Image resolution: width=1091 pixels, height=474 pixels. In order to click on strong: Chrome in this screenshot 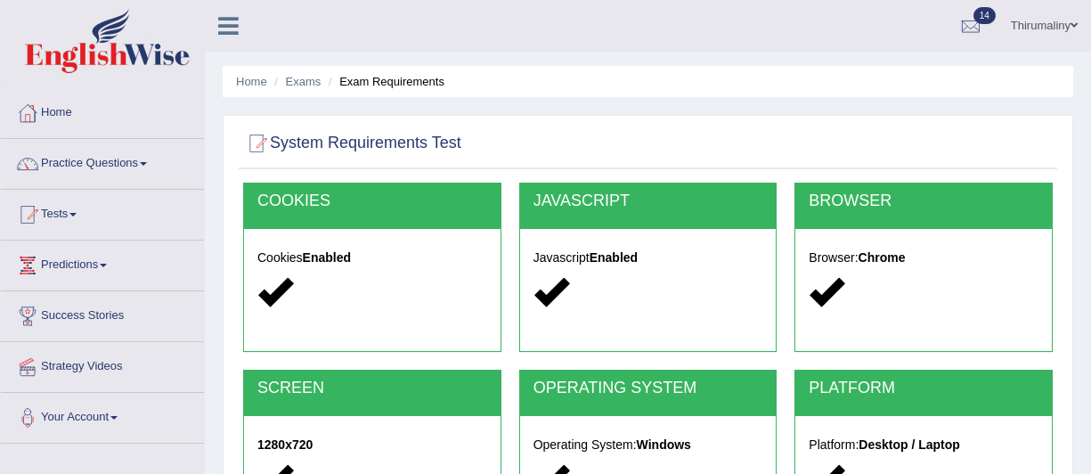, I will do `click(882, 257)`.